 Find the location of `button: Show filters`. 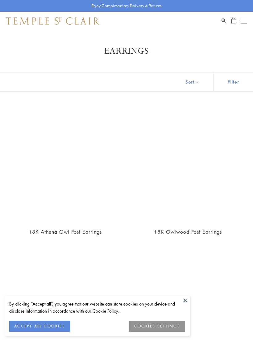

button: Show filters is located at coordinates (233, 82).